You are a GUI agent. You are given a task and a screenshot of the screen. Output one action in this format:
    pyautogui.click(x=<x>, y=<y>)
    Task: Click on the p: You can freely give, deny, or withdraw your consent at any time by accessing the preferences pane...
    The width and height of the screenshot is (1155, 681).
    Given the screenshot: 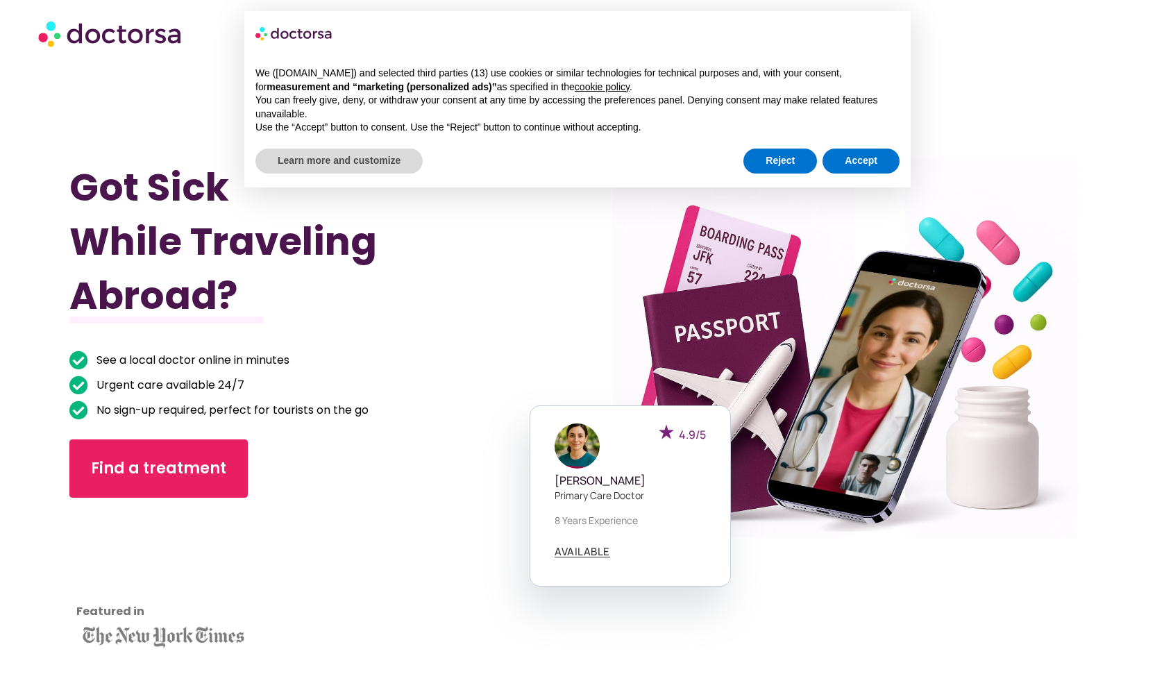 What is the action you would take?
    pyautogui.click(x=578, y=107)
    